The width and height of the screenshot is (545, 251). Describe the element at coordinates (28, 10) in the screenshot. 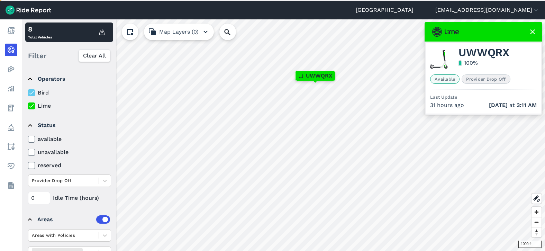

I see `img: Ride Report` at that location.